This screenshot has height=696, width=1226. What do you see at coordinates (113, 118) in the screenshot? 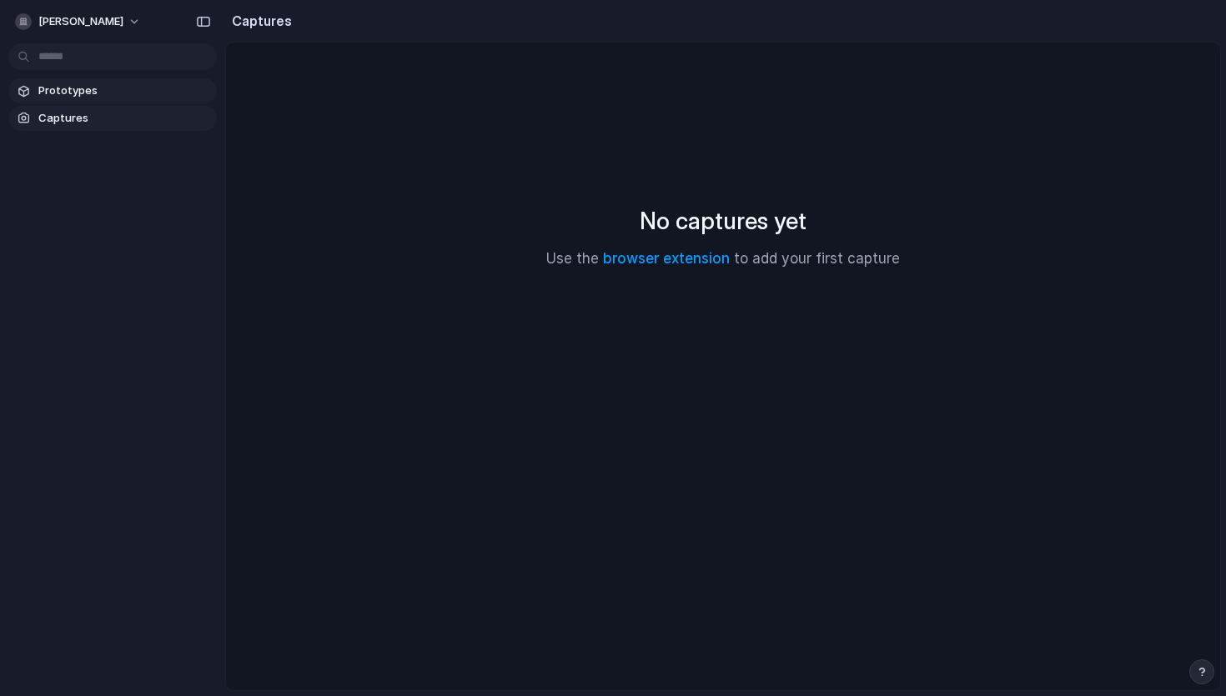
I see `a: Captures` at bounding box center [113, 118].